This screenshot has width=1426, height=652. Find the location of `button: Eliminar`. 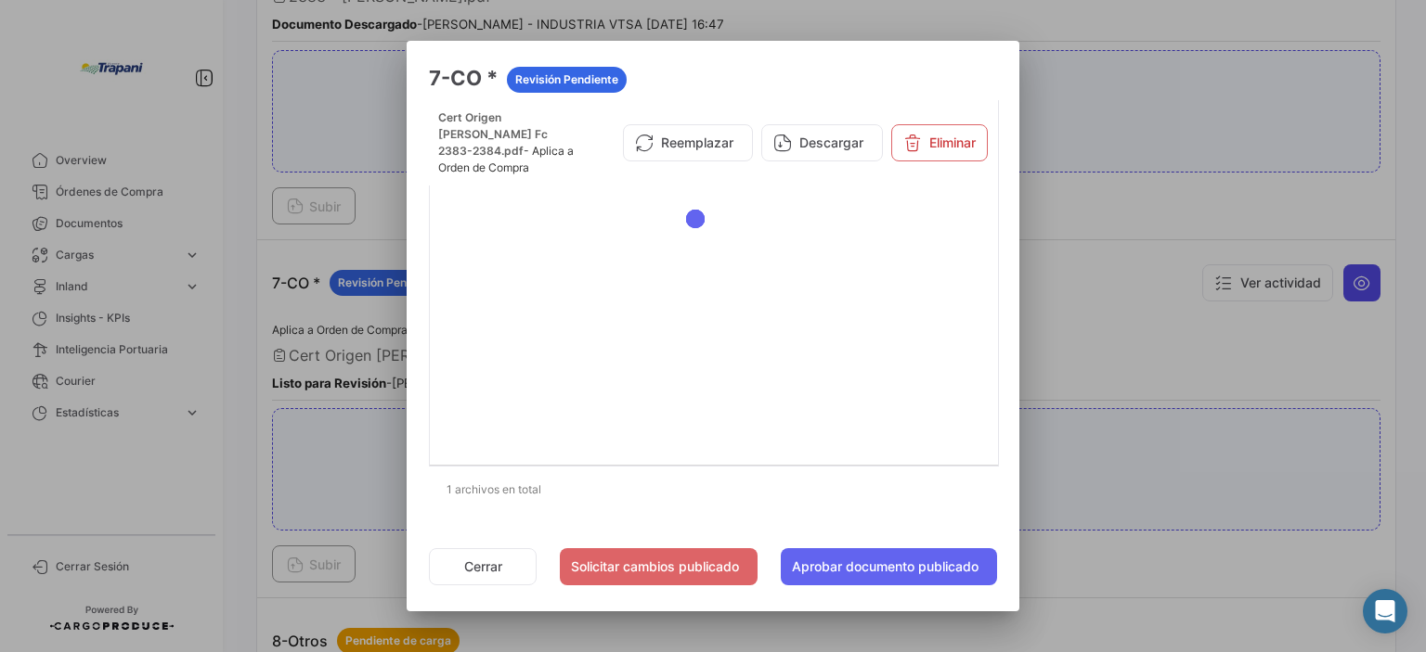

button: Eliminar is located at coordinates (939, 143).